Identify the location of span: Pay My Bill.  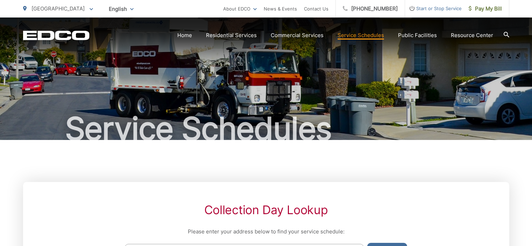
(485, 9).